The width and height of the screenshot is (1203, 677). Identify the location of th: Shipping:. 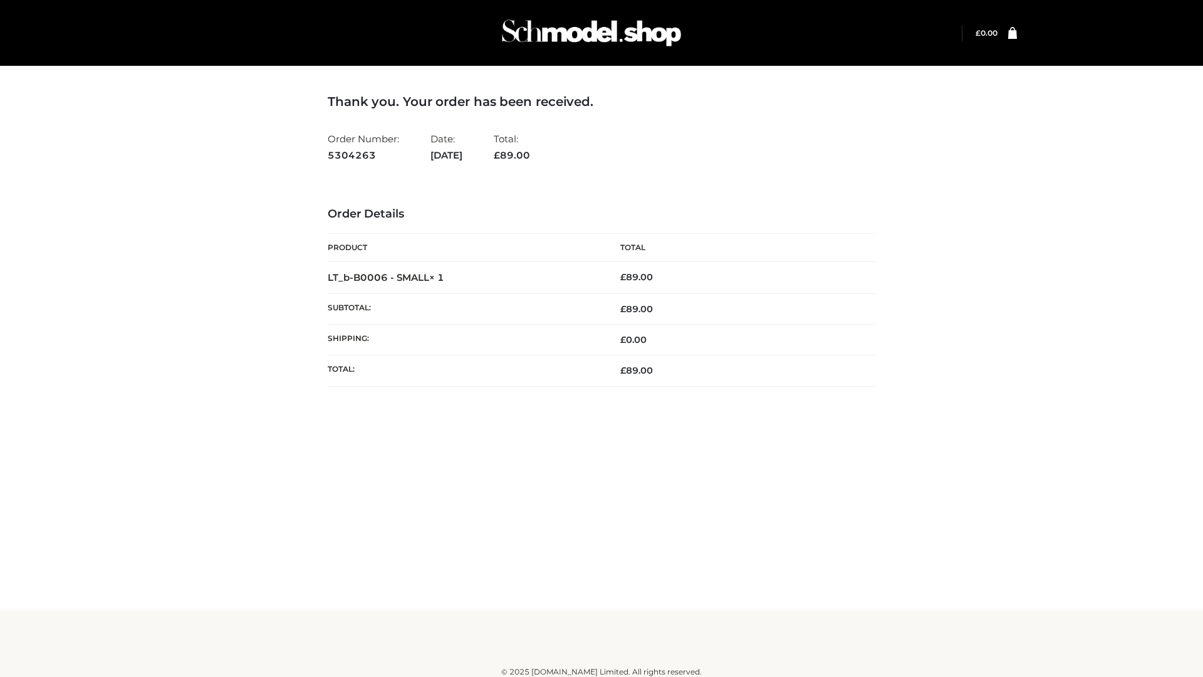
(464, 340).